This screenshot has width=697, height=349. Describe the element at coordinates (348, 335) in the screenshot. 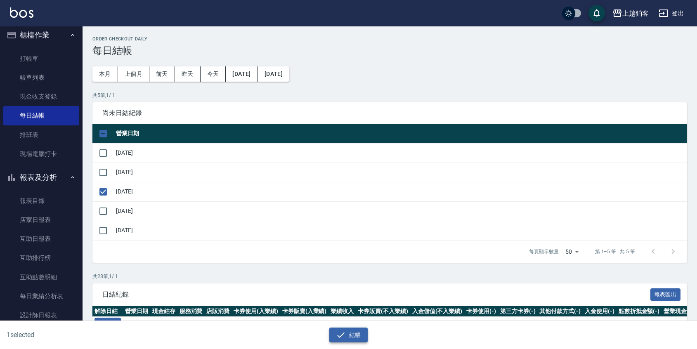

I see `button: 結帳` at that location.